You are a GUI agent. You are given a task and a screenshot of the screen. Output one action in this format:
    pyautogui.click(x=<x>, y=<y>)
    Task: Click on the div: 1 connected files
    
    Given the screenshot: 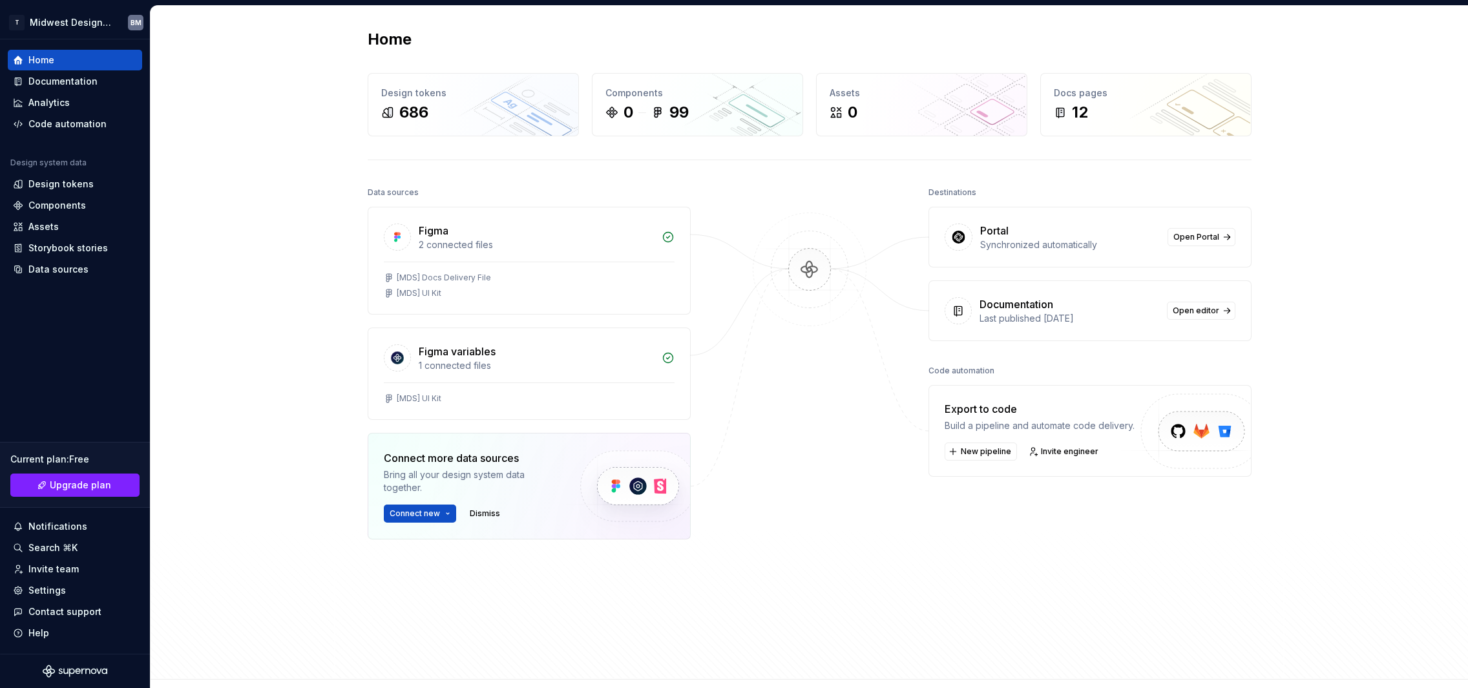 What is the action you would take?
    pyautogui.click(x=536, y=366)
    